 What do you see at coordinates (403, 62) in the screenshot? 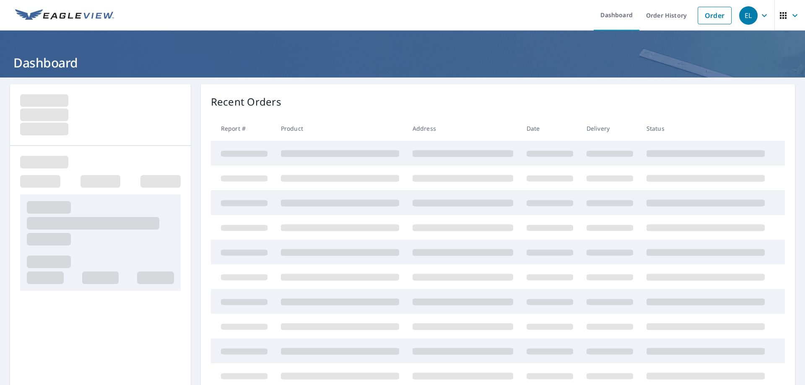
I see `h1: Dashboard` at bounding box center [403, 62].